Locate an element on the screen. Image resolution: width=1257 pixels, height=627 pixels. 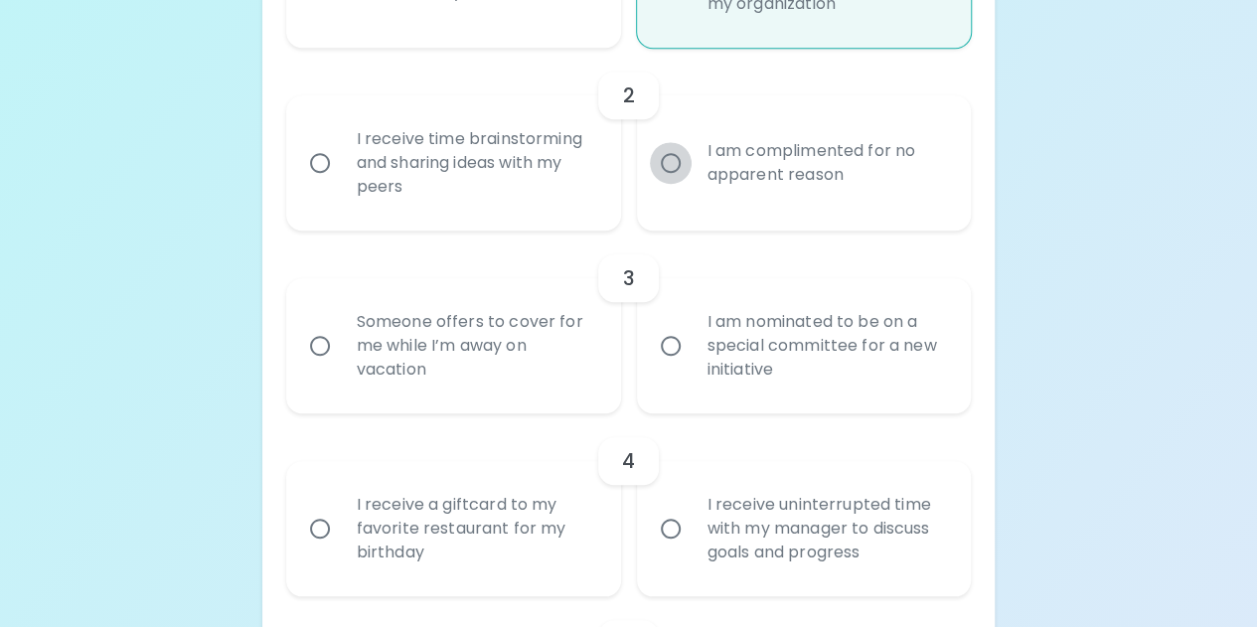
h6: 2 is located at coordinates (628, 95).